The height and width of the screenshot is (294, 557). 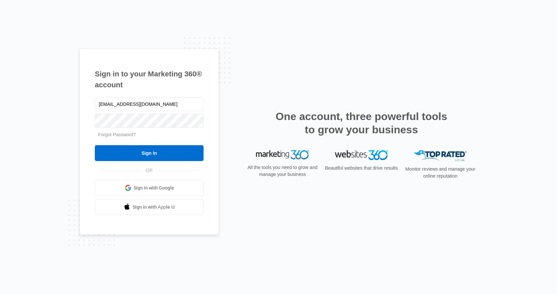 What do you see at coordinates (282, 171) in the screenshot?
I see `p: All the tools you need to grow and manage your business` at bounding box center [282, 171].